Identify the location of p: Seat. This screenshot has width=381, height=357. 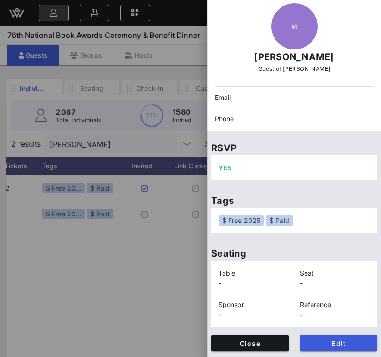
(335, 273).